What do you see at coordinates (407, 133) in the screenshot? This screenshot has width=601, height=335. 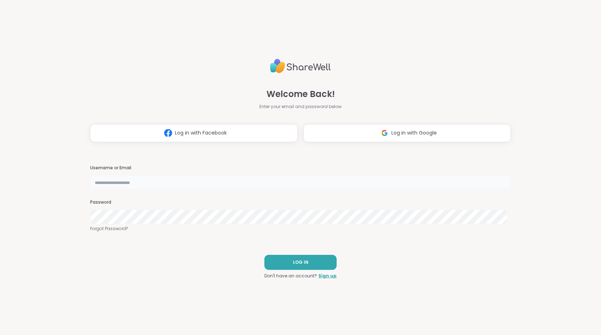 I see `button: Log in with Google` at bounding box center [407, 133].